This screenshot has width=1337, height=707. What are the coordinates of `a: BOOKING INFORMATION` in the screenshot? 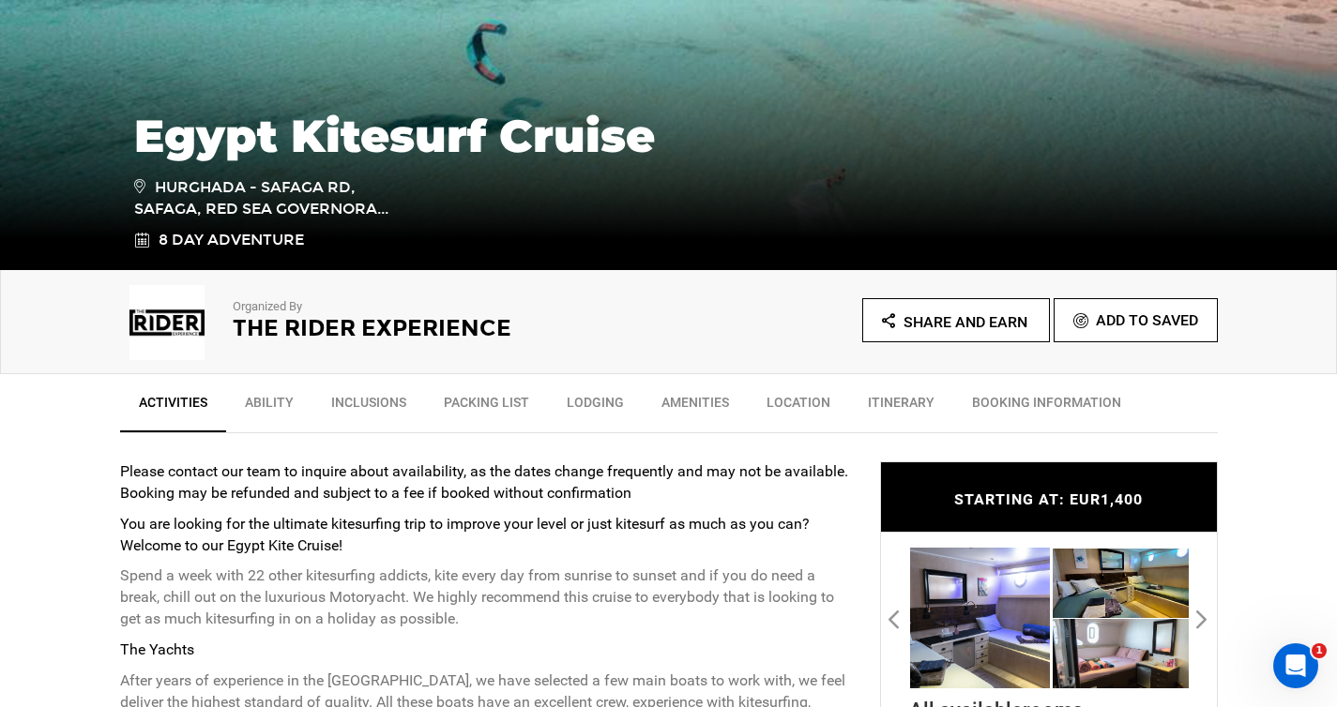 It's located at (1046, 407).